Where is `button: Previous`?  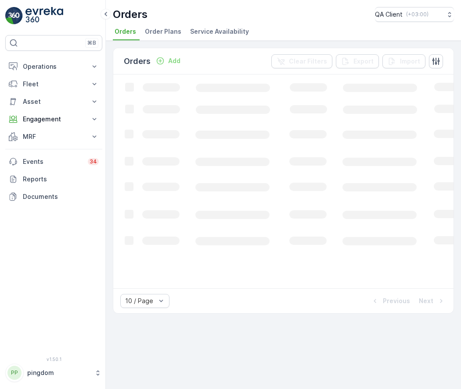 button: Previous is located at coordinates (390, 301).